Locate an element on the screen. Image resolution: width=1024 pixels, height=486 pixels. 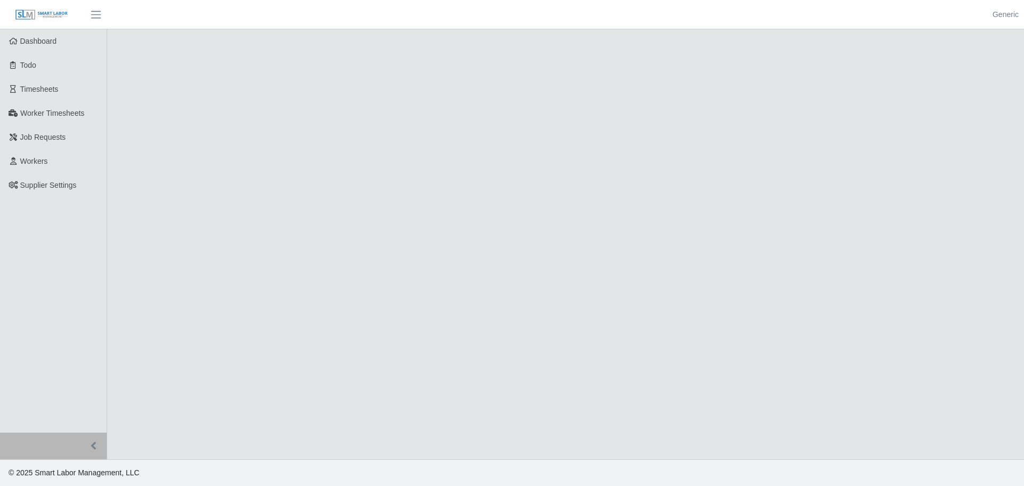
a: Generic is located at coordinates (1005, 14).